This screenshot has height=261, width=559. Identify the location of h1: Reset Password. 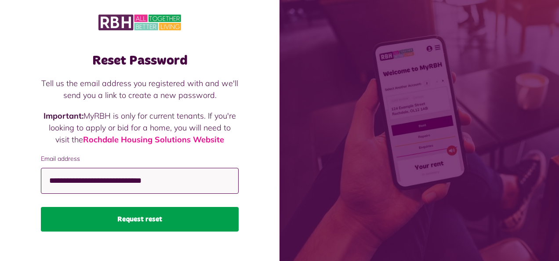
(140, 61).